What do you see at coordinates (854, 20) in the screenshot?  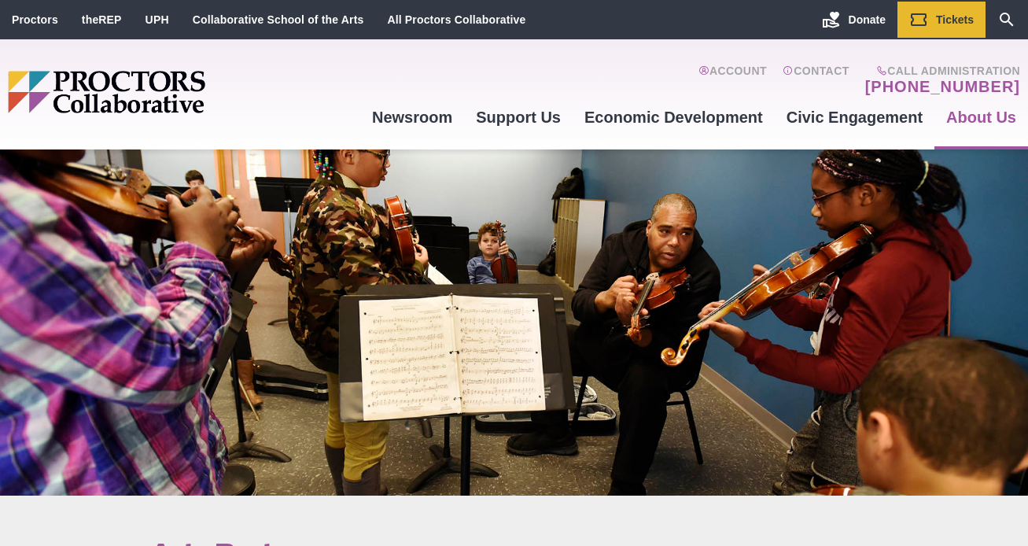 I see `a: Donate` at bounding box center [854, 20].